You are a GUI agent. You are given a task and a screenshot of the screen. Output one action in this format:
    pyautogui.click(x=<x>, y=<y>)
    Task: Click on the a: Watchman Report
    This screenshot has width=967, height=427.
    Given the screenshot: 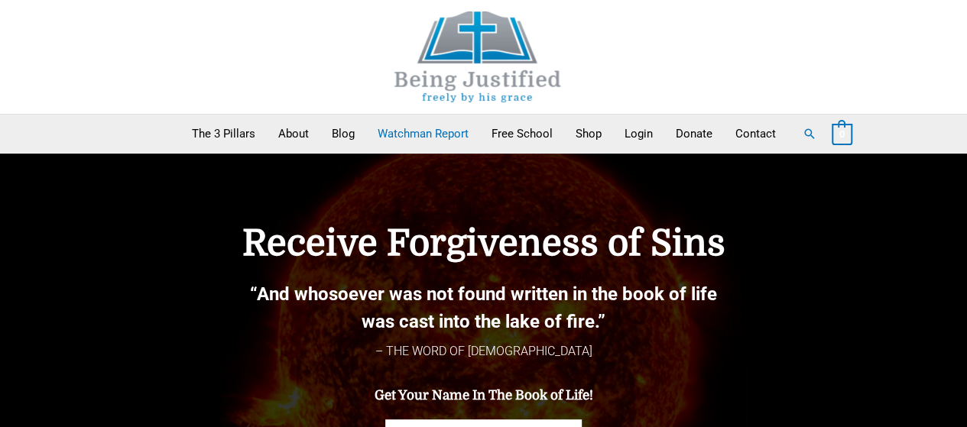 What is the action you would take?
    pyautogui.click(x=423, y=134)
    